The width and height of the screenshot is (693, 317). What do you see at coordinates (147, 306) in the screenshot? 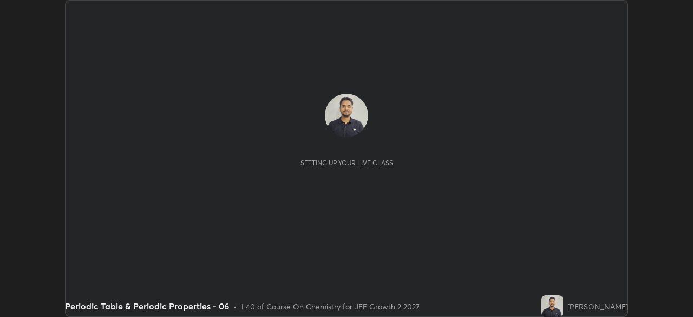
I see `div: Periodic Table & Periodic Properties - 06` at bounding box center [147, 306].